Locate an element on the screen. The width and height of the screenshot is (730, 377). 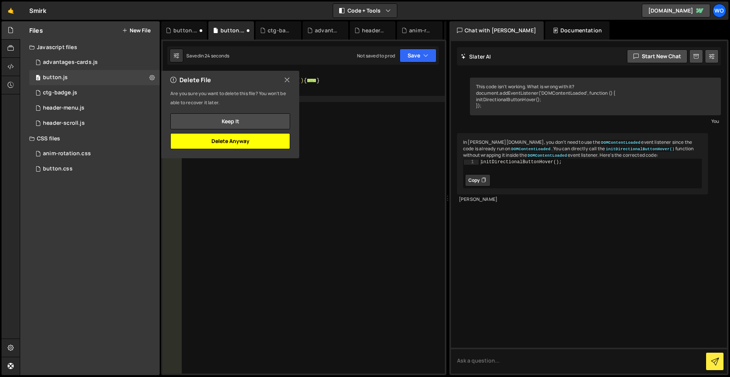
p: Are you sure you want to delete this file? You won’t be able to recover it later. is located at coordinates (230, 98).